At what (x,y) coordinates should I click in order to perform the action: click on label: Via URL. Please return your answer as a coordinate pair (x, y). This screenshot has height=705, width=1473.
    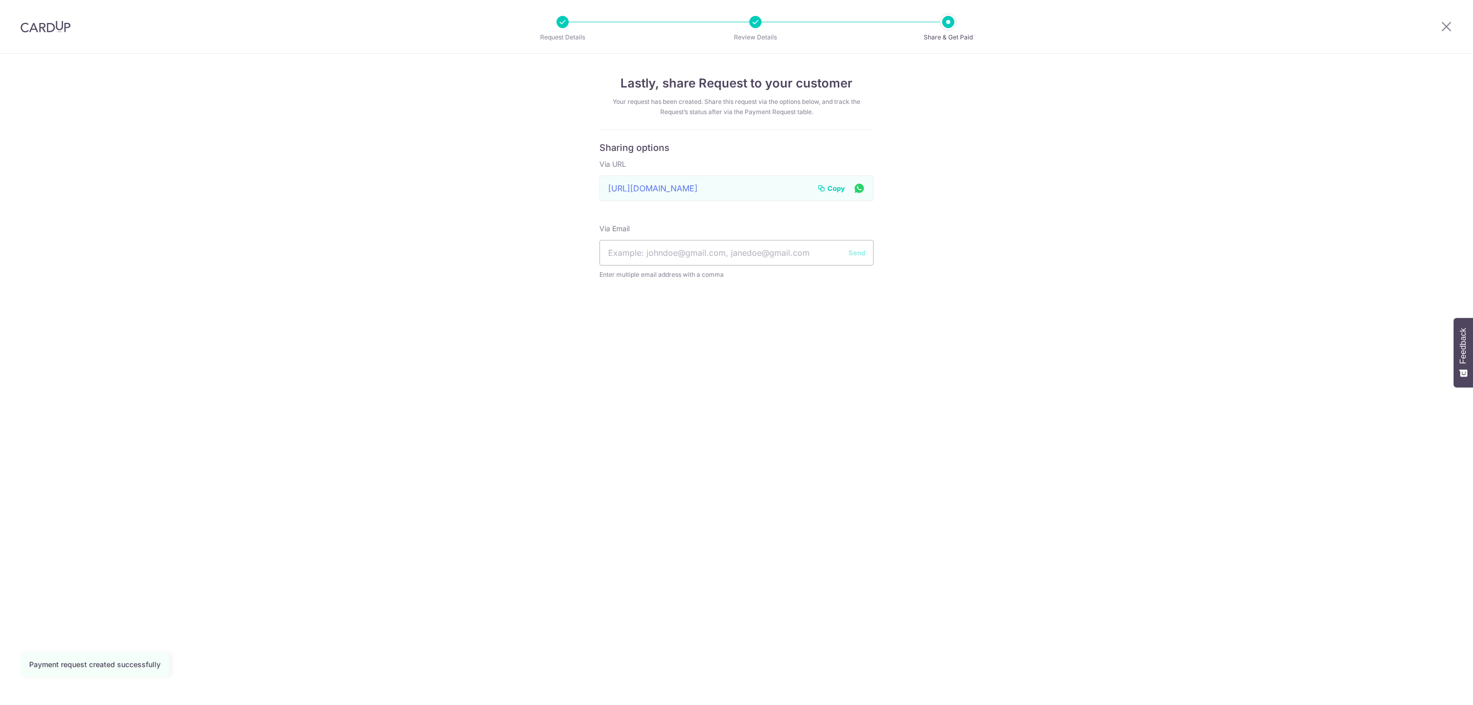
    Looking at the image, I should click on (613, 164).